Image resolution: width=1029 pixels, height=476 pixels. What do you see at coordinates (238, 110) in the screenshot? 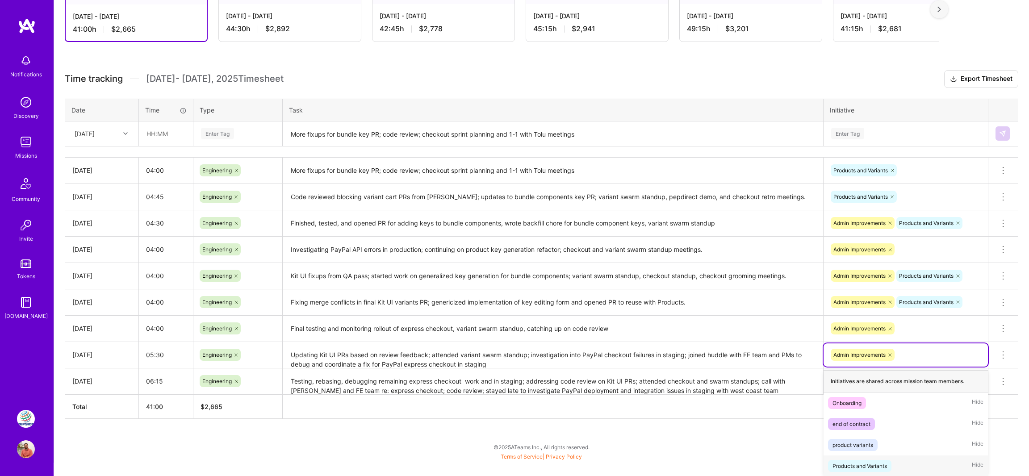
I see `th: Type` at bounding box center [238, 110].